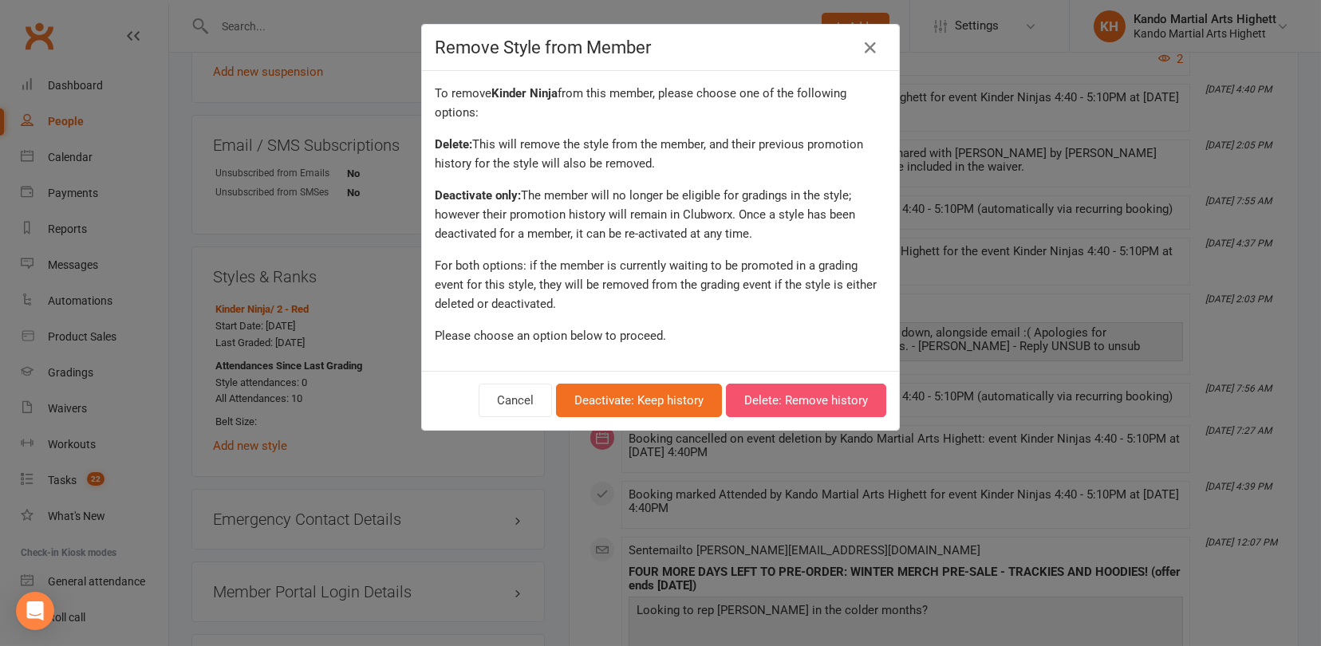 The height and width of the screenshot is (646, 1321). I want to click on div: Please choose an option below to proceed., so click(661, 336).